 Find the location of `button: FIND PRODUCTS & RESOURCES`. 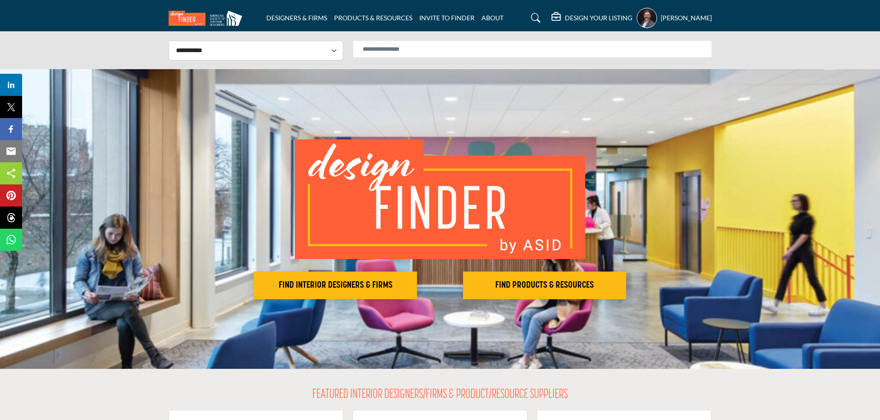

button: FIND PRODUCTS & RESOURCES is located at coordinates (545, 285).